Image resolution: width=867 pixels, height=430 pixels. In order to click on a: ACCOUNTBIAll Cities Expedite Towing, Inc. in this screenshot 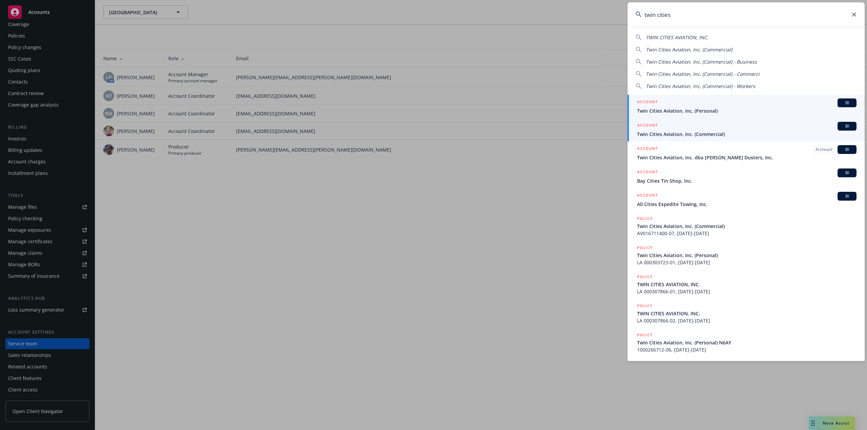, I will do `click(746, 200)`.